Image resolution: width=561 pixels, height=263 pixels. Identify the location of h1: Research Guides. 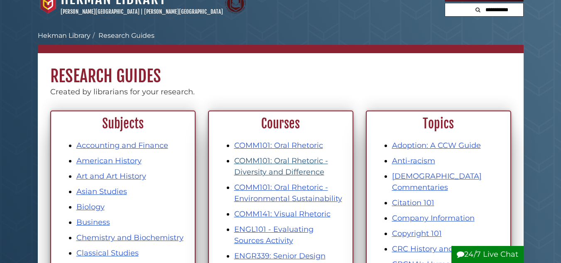
(281, 70).